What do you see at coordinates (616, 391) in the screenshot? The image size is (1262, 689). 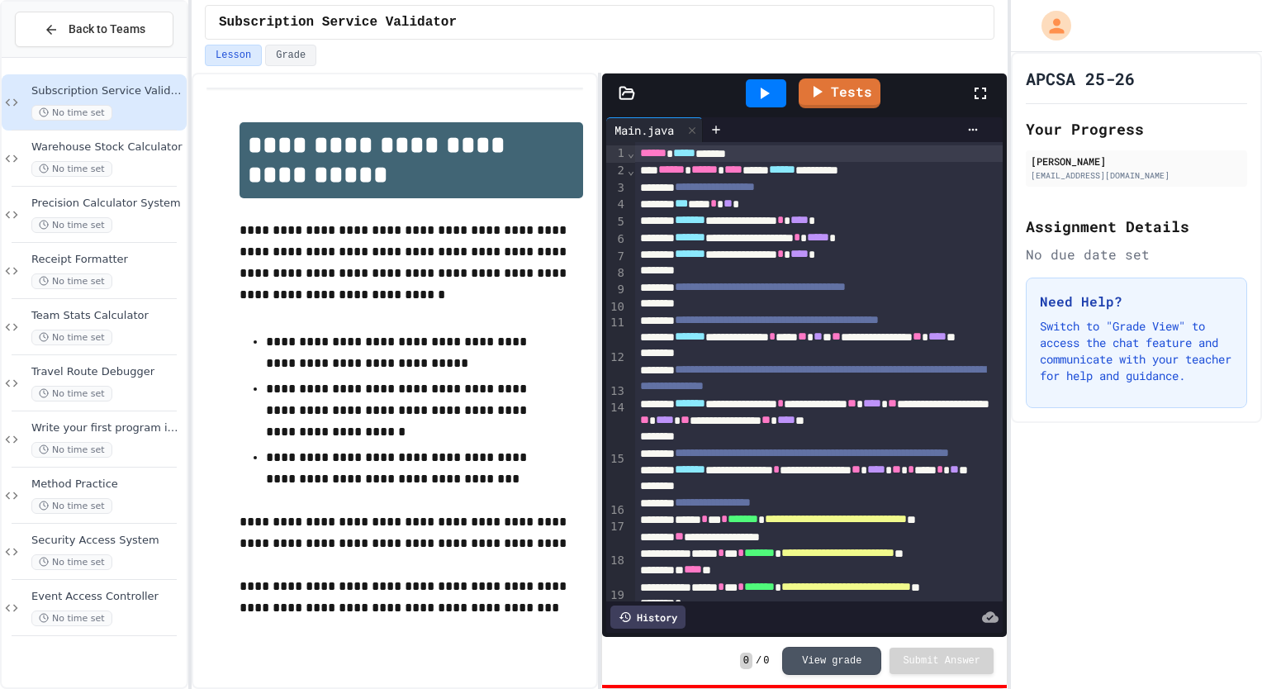 I see `div: 13` at bounding box center [616, 391].